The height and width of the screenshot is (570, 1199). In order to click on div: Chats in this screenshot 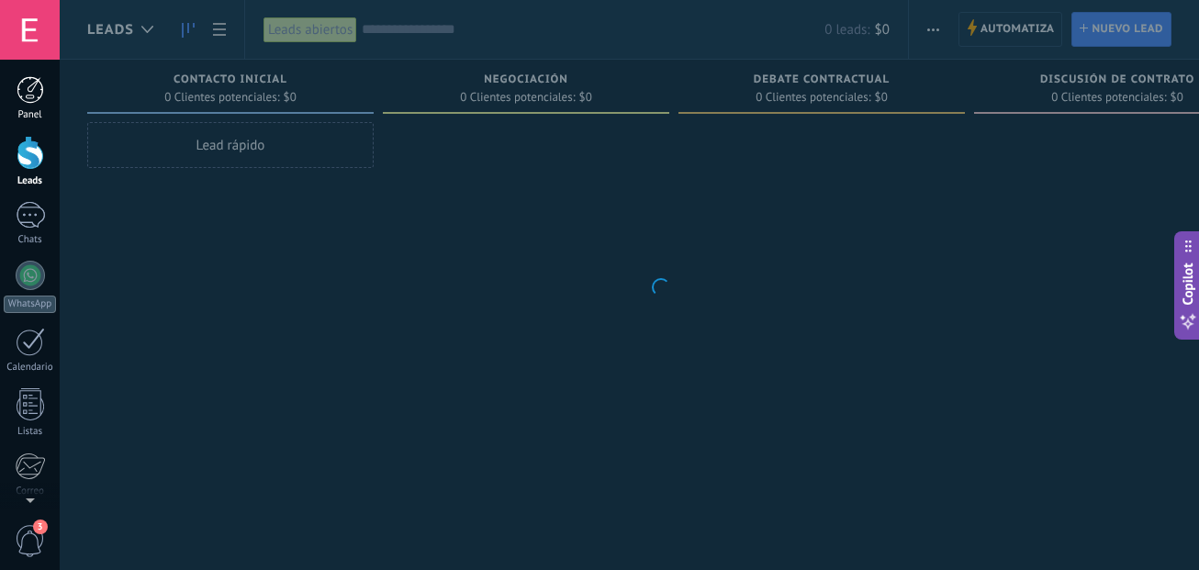, I will do `click(30, 240)`.